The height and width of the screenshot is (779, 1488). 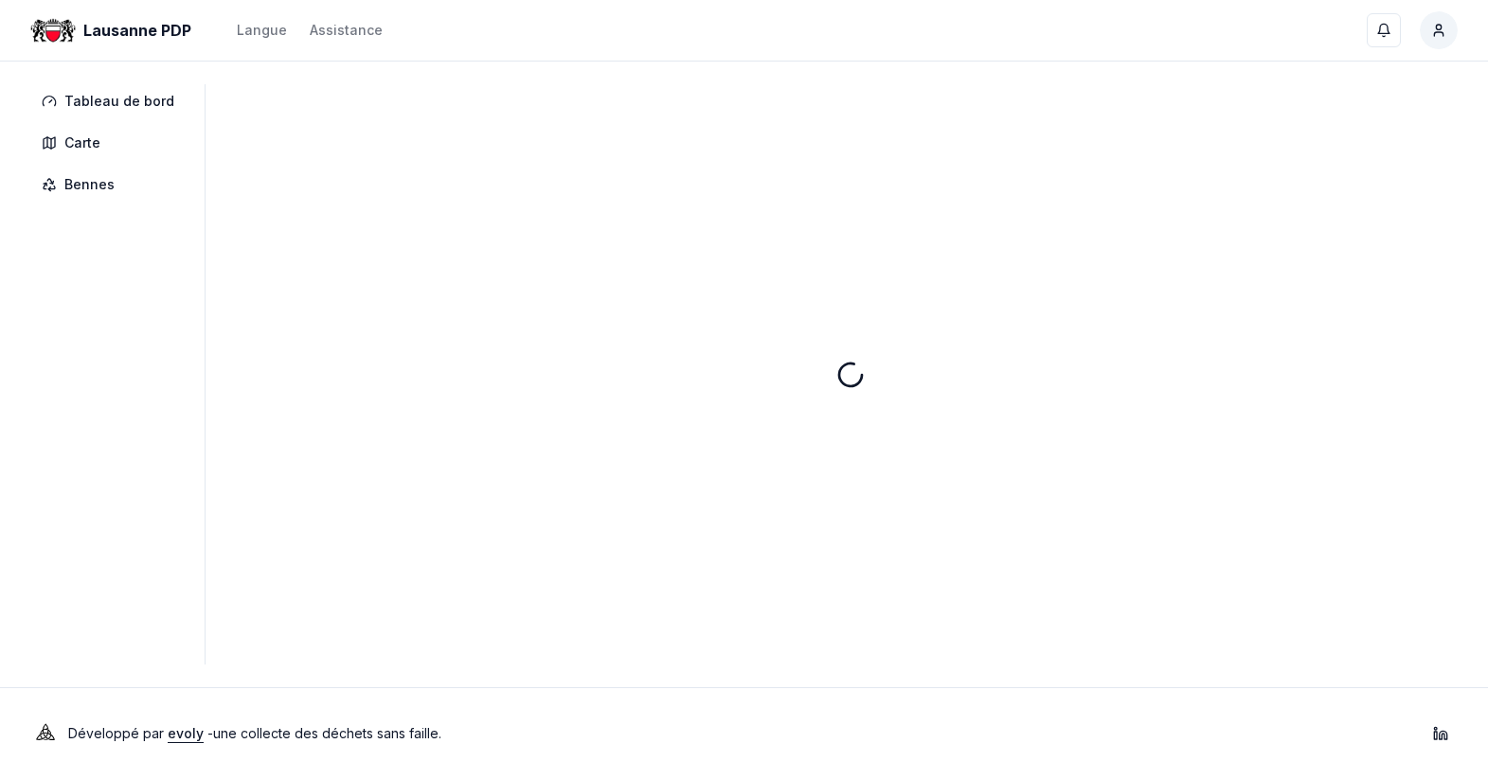 I want to click on a: Assistance, so click(x=346, y=30).